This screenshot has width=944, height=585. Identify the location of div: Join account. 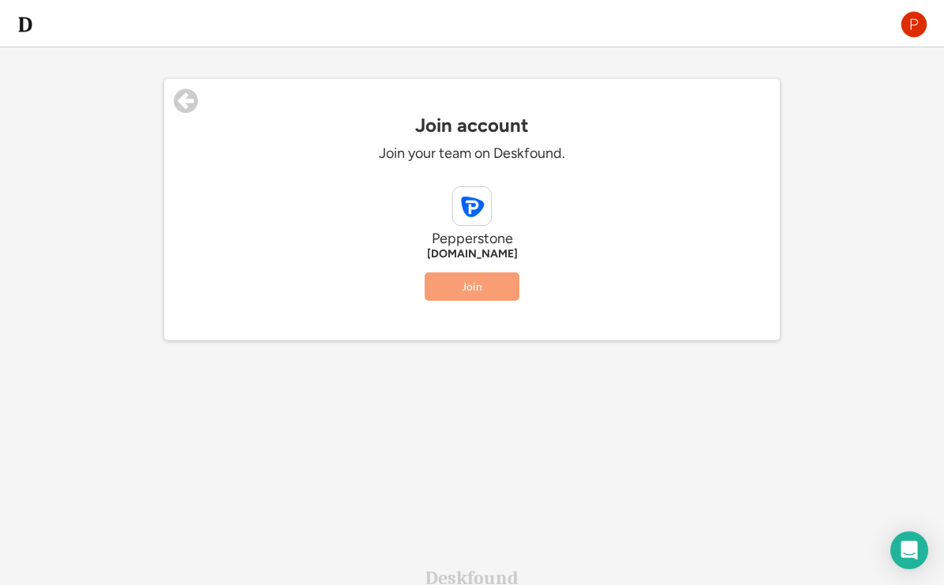
(472, 126).